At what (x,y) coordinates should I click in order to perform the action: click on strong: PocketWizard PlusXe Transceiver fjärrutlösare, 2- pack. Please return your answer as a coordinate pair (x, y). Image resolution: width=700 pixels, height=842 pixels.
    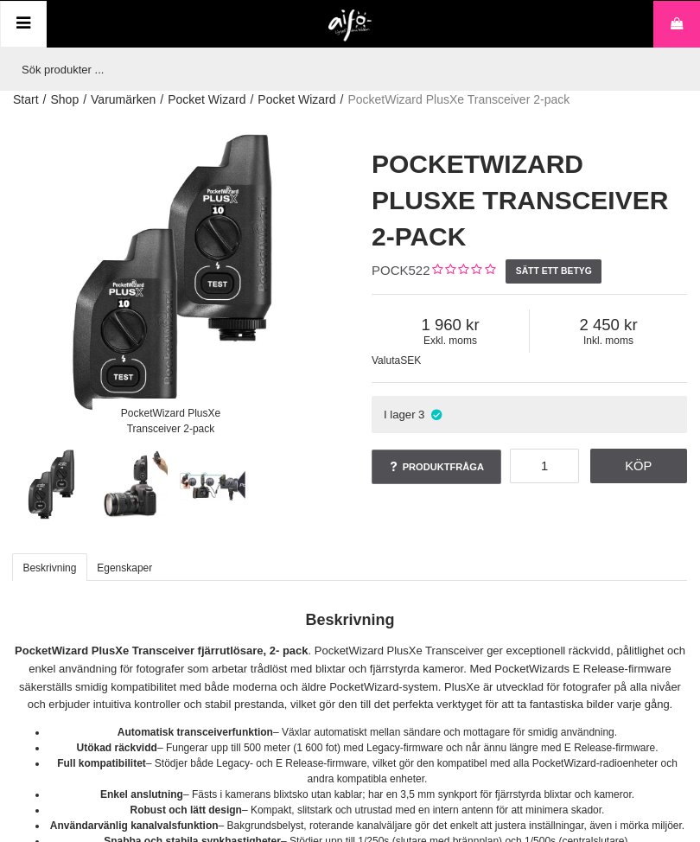
    Looking at the image, I should click on (161, 650).